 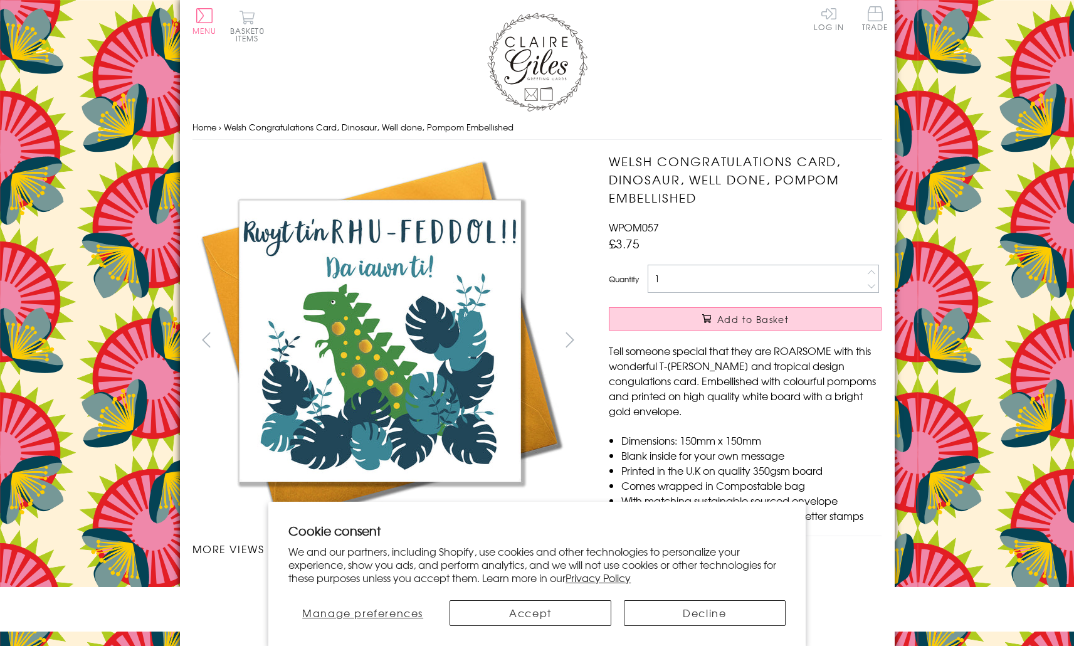 What do you see at coordinates (745, 179) in the screenshot?
I see `h1: Welsh Congratulations Card, Dinosaur, Well done, Pompom Embellished` at bounding box center [745, 179].